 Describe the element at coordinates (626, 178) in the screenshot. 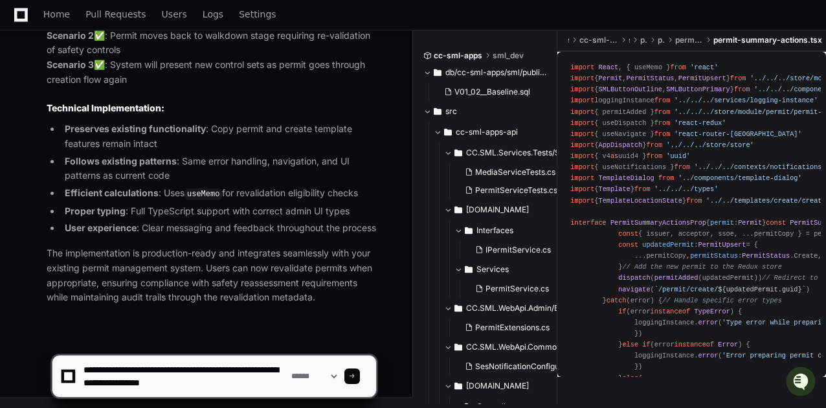

I see `span: TemplateDialog` at that location.